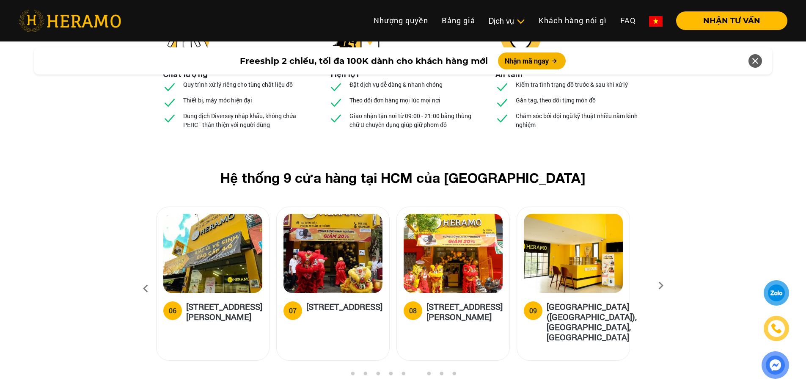  What do you see at coordinates (453, 253) in the screenshot?
I see `img: heramo-398-duong-hoang-dieu-phuong-2-quan-4` at bounding box center [453, 253].